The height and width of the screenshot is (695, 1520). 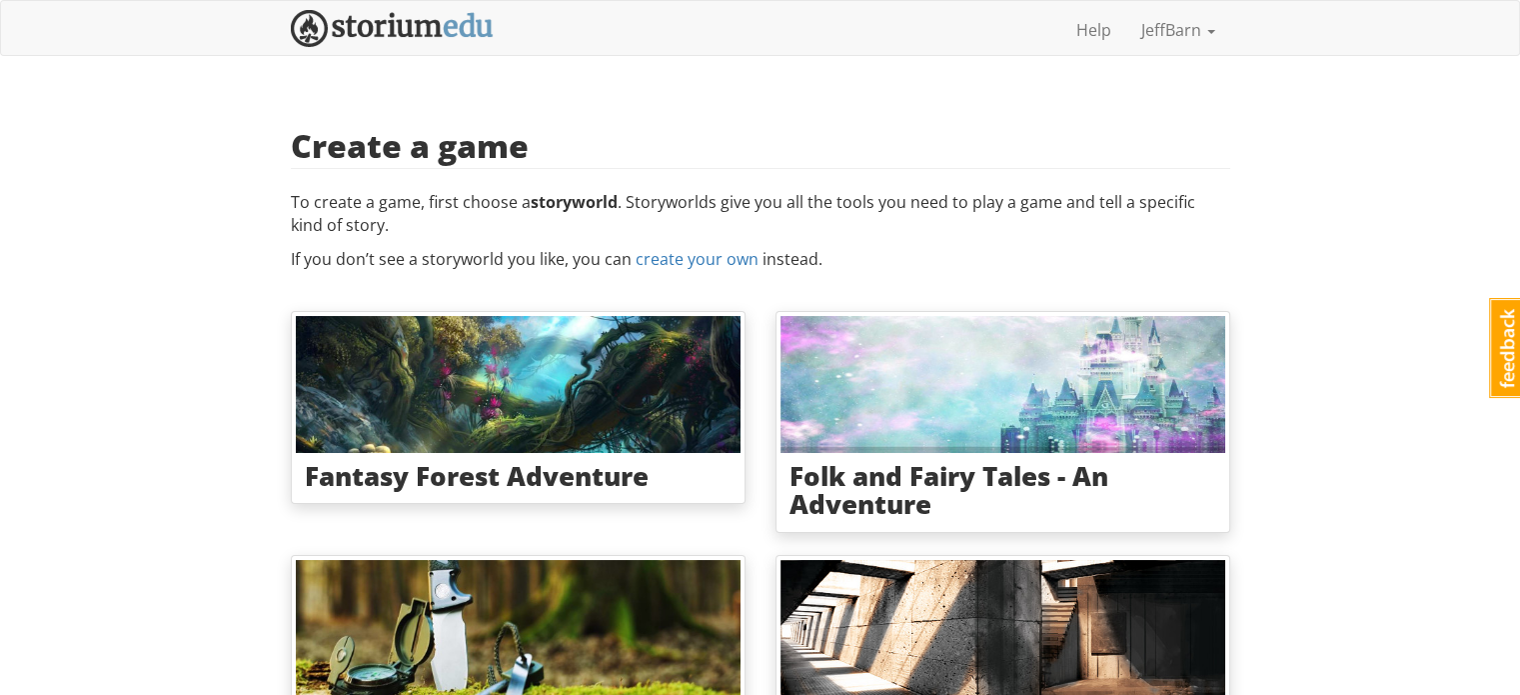 I want to click on p: To create a game, first choose a . Storyworlds give you all the tools you need to play a game and..., so click(x=761, y=214).